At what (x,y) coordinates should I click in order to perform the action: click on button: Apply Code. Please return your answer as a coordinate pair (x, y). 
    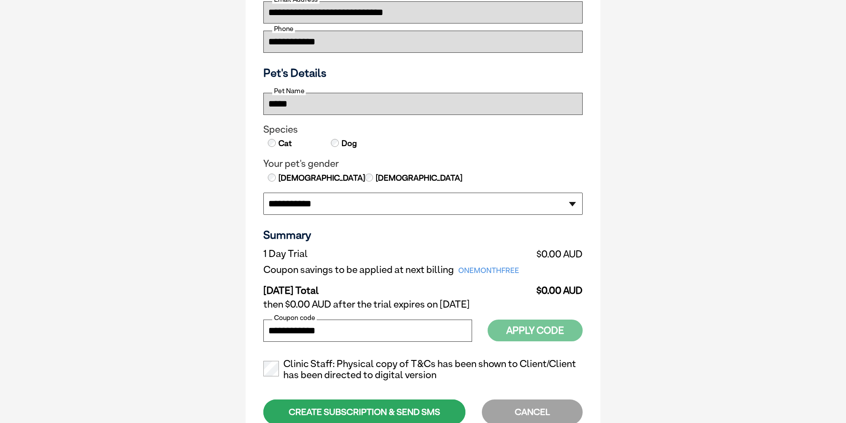
    Looking at the image, I should click on (535, 331).